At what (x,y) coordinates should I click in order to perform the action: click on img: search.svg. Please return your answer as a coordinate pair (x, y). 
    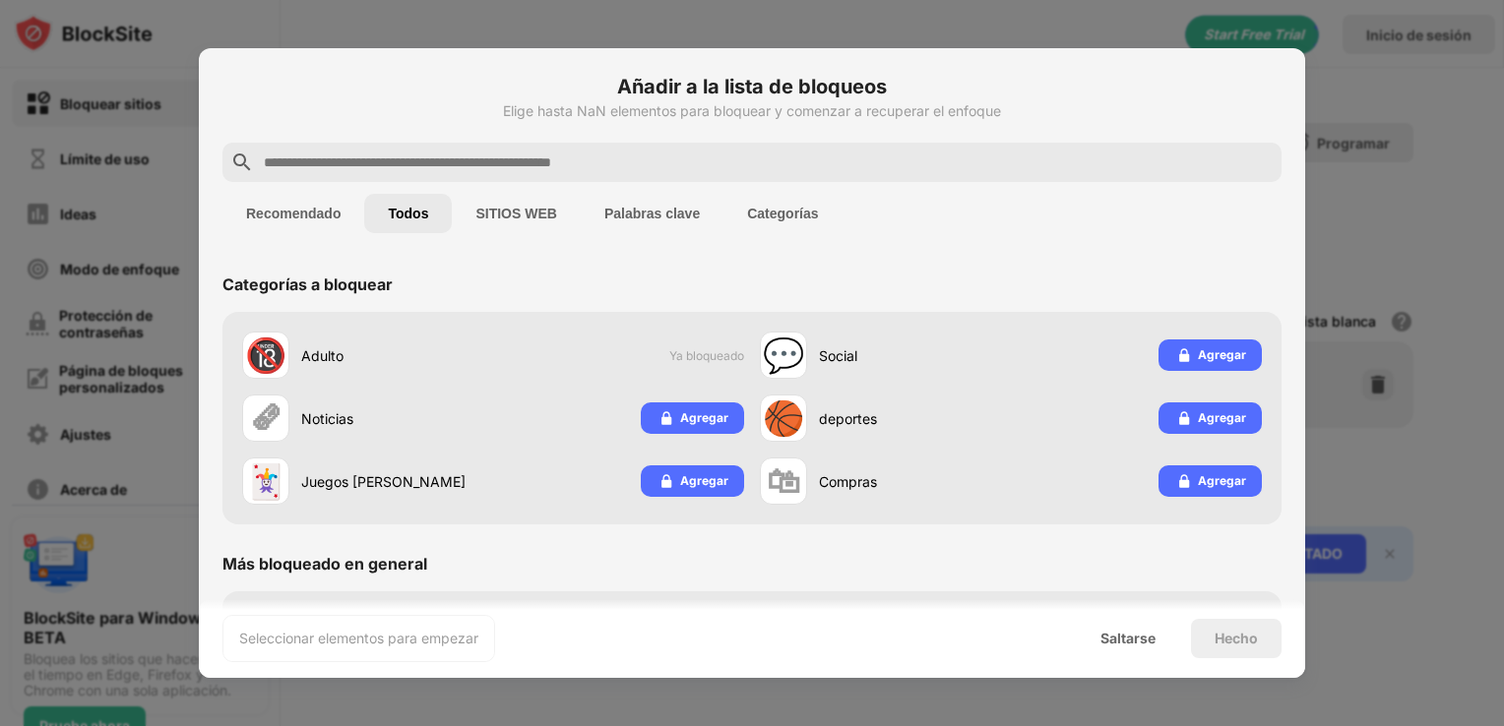
    Looking at the image, I should click on (242, 162).